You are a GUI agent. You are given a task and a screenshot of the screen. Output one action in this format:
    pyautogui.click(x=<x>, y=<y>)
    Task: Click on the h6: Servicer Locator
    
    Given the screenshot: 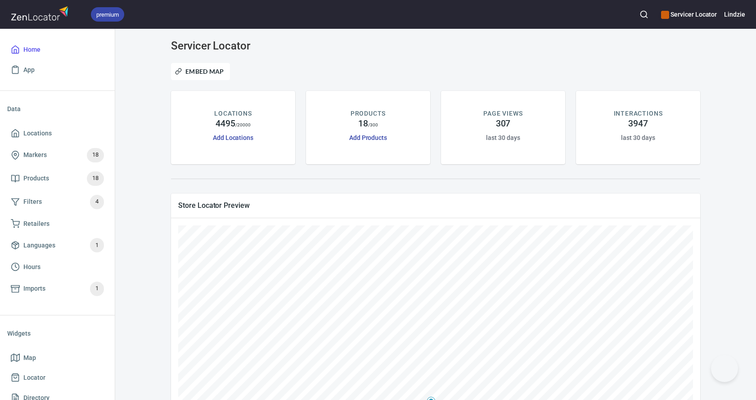 What is the action you would take?
    pyautogui.click(x=689, y=14)
    